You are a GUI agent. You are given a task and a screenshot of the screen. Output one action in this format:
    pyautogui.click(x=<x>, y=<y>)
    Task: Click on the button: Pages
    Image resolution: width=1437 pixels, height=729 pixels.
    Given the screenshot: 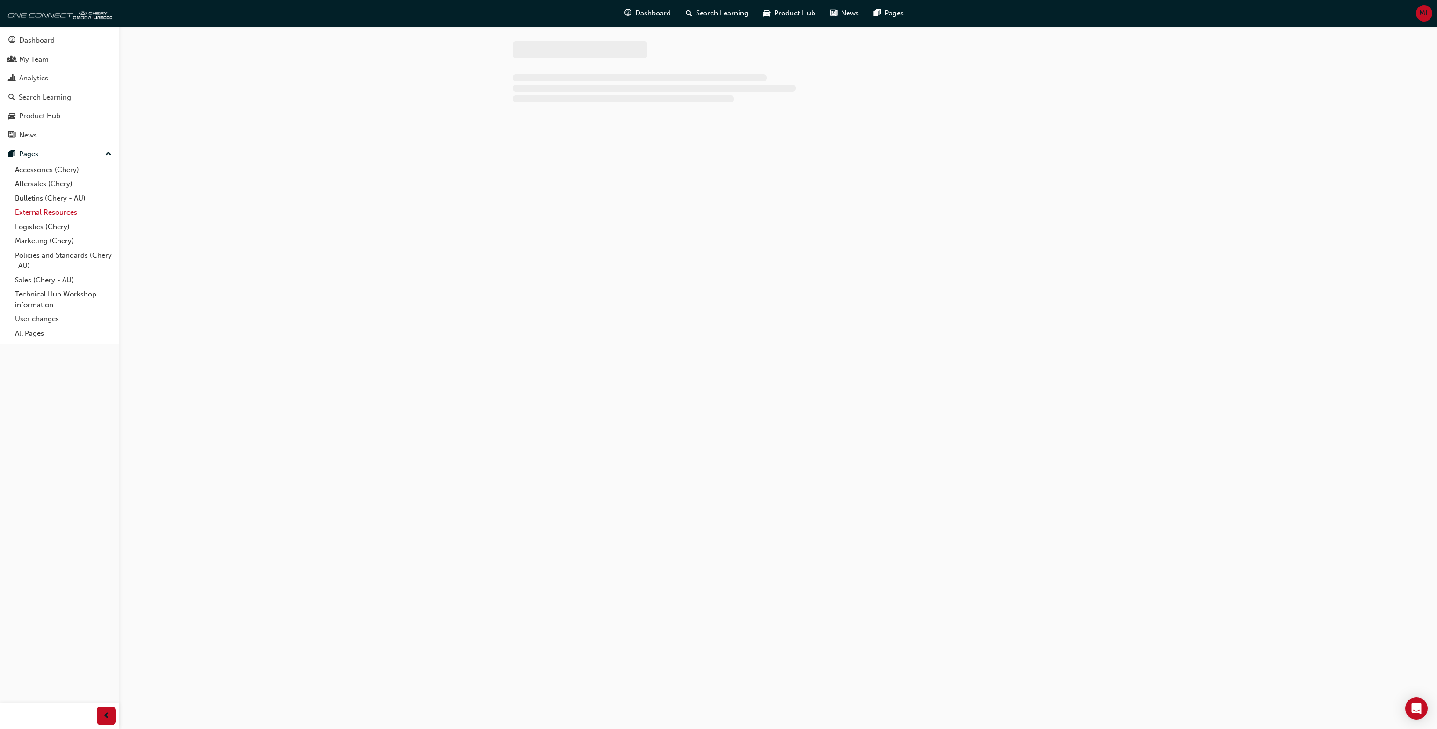 What is the action you would take?
    pyautogui.click(x=59, y=154)
    